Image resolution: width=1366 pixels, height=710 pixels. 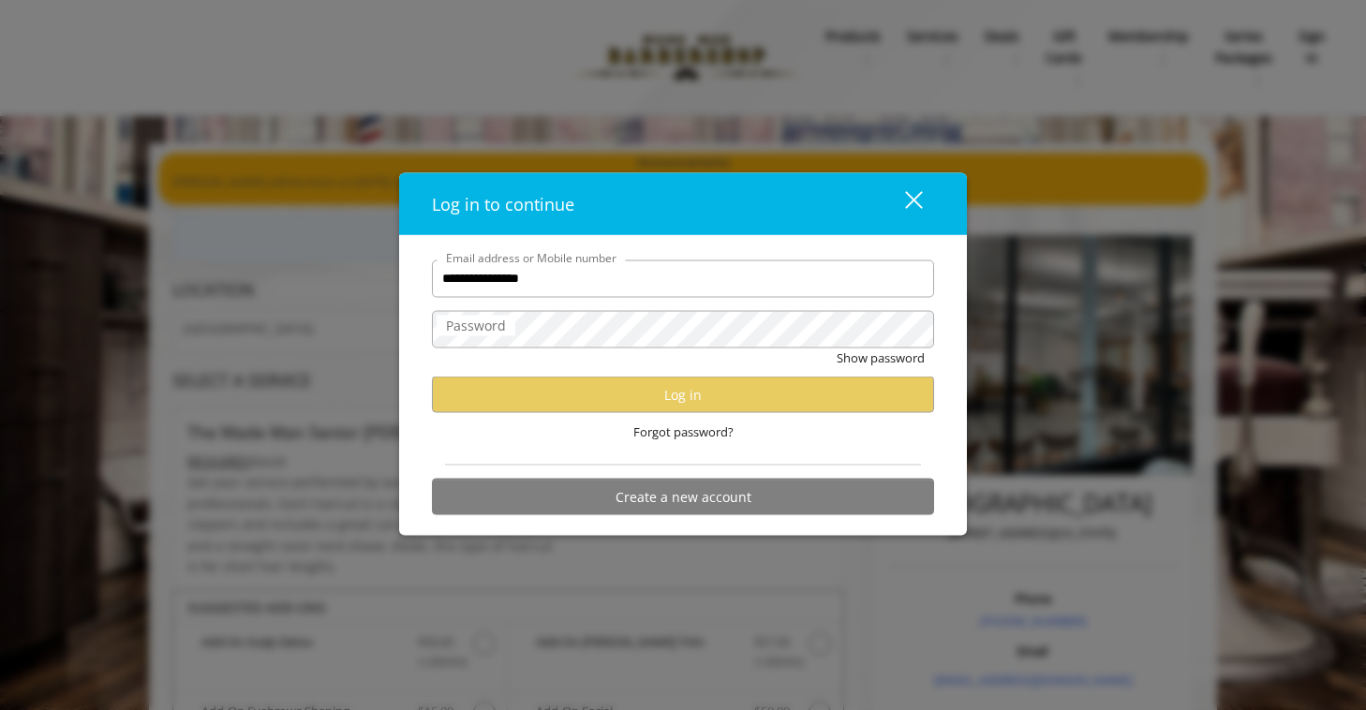 I want to click on button: Show password, so click(x=881, y=357).